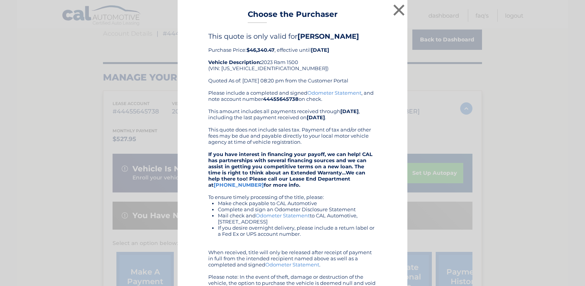 This screenshot has width=585, height=286. Describe the element at coordinates (297, 231) in the screenshot. I see `li: If you desire overnight delivery, please include a return label or a Fed Ex or UPS account number.` at that location.